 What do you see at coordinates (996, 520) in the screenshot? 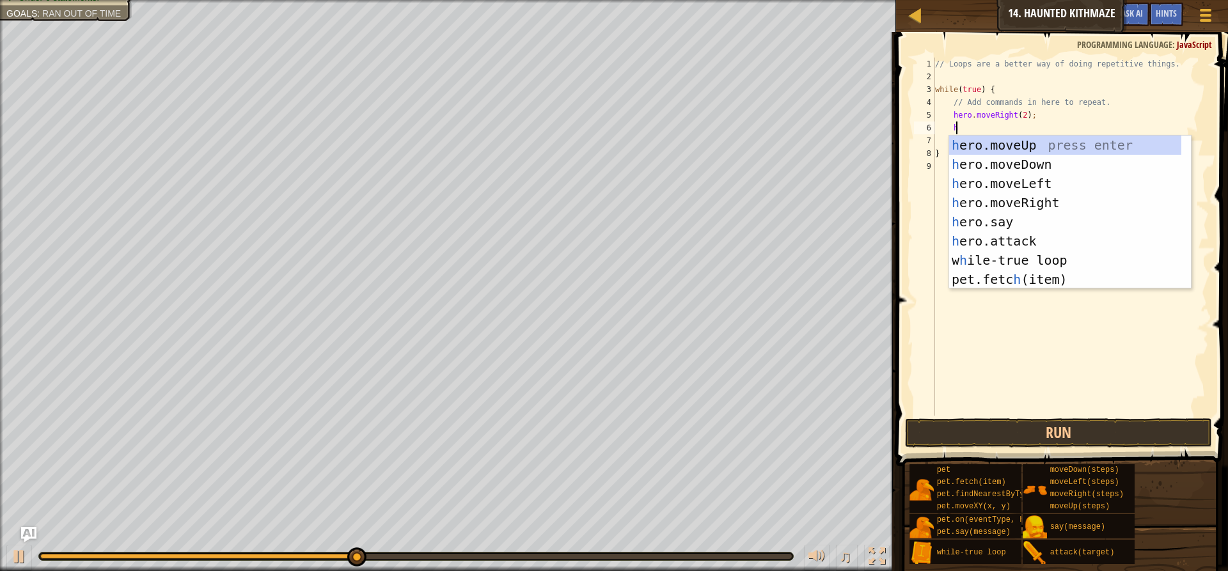
I see `span: pet.on(eventType, handler)` at bounding box center [996, 520].